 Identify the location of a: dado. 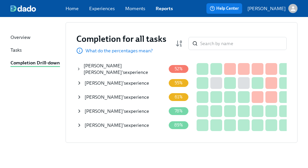
(38, 9).